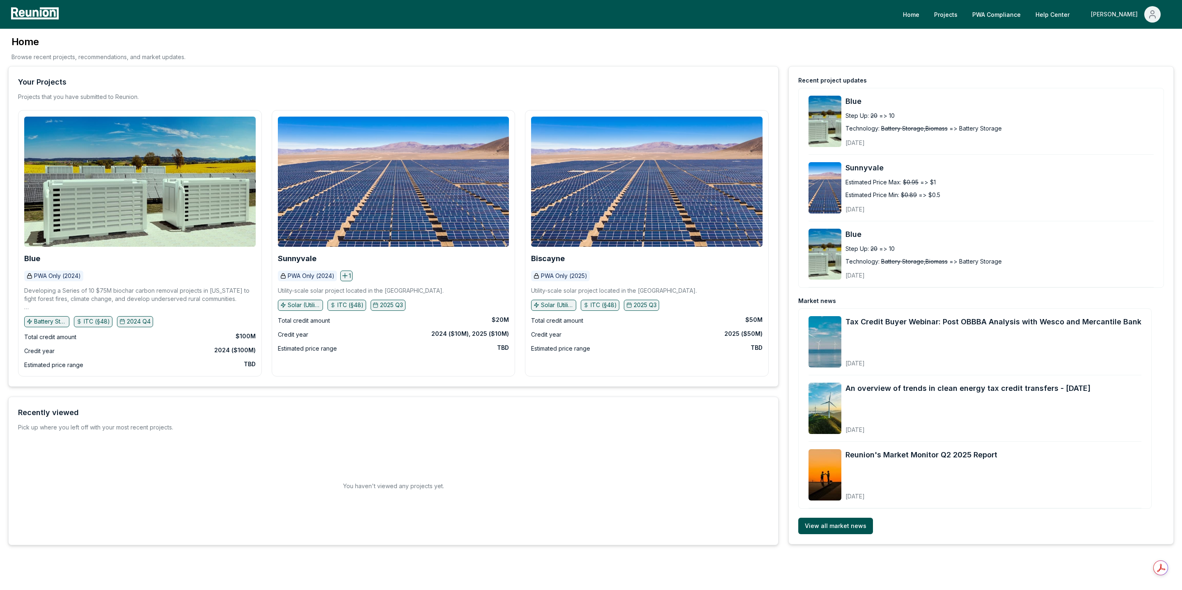  What do you see at coordinates (911, 14) in the screenshot?
I see `a: Home` at bounding box center [911, 14].